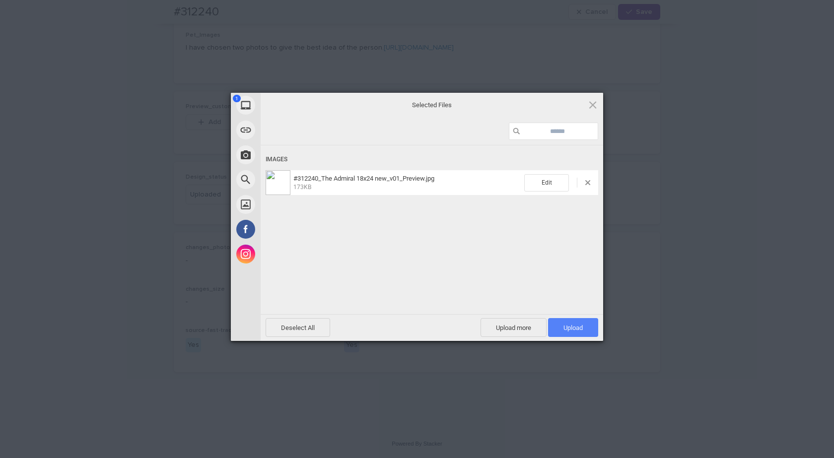 The image size is (834, 458). I want to click on div: My Device, so click(290, 105).